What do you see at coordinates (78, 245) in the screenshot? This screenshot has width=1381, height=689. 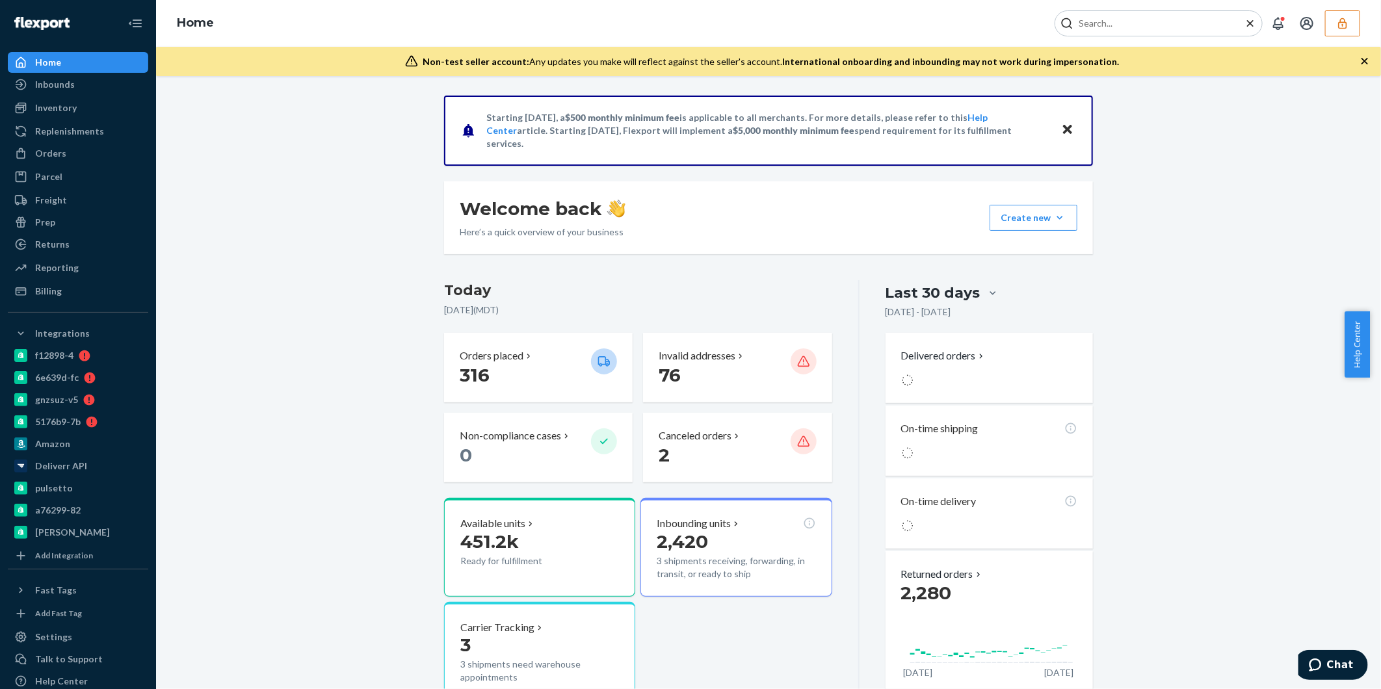 I see `a: Returns` at bounding box center [78, 245].